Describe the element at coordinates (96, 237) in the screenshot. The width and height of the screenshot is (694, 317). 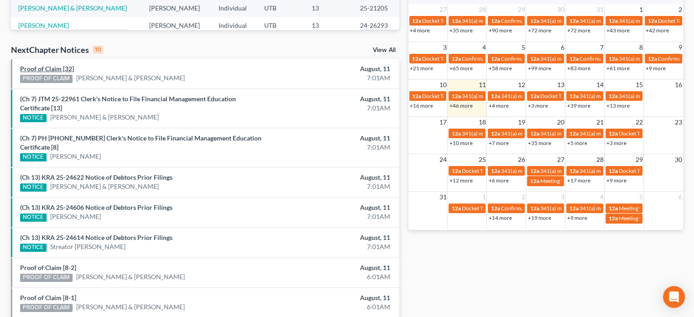
I see `a: (Ch 13) KRA 25-24614 Notice of Debtors Prior Filings` at that location.